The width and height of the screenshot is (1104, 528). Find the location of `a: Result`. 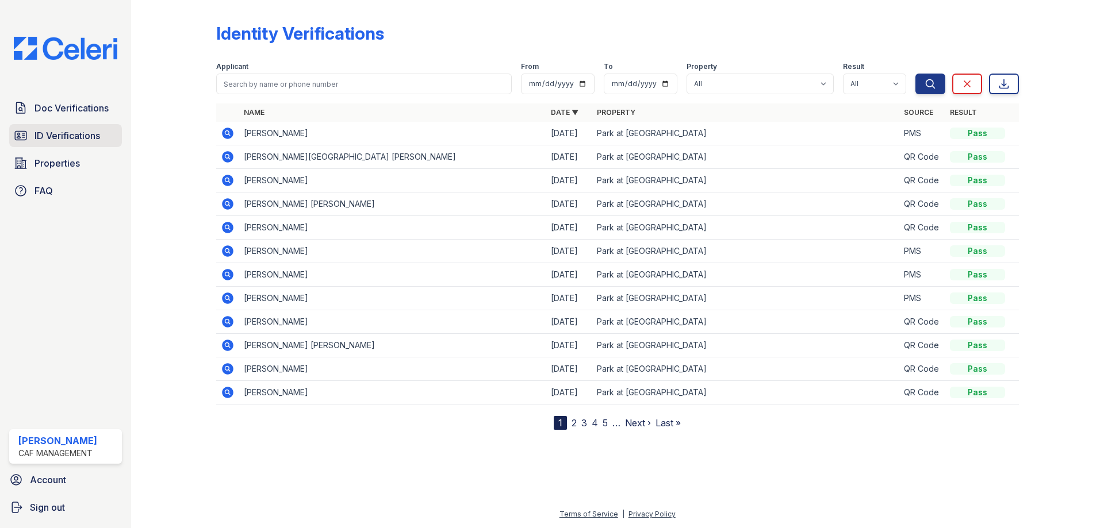

a: Result is located at coordinates (963, 112).